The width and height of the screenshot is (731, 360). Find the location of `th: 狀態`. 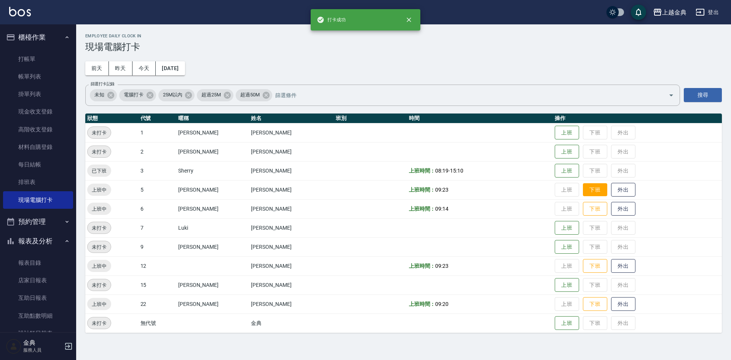

th: 狀態 is located at coordinates (112, 118).